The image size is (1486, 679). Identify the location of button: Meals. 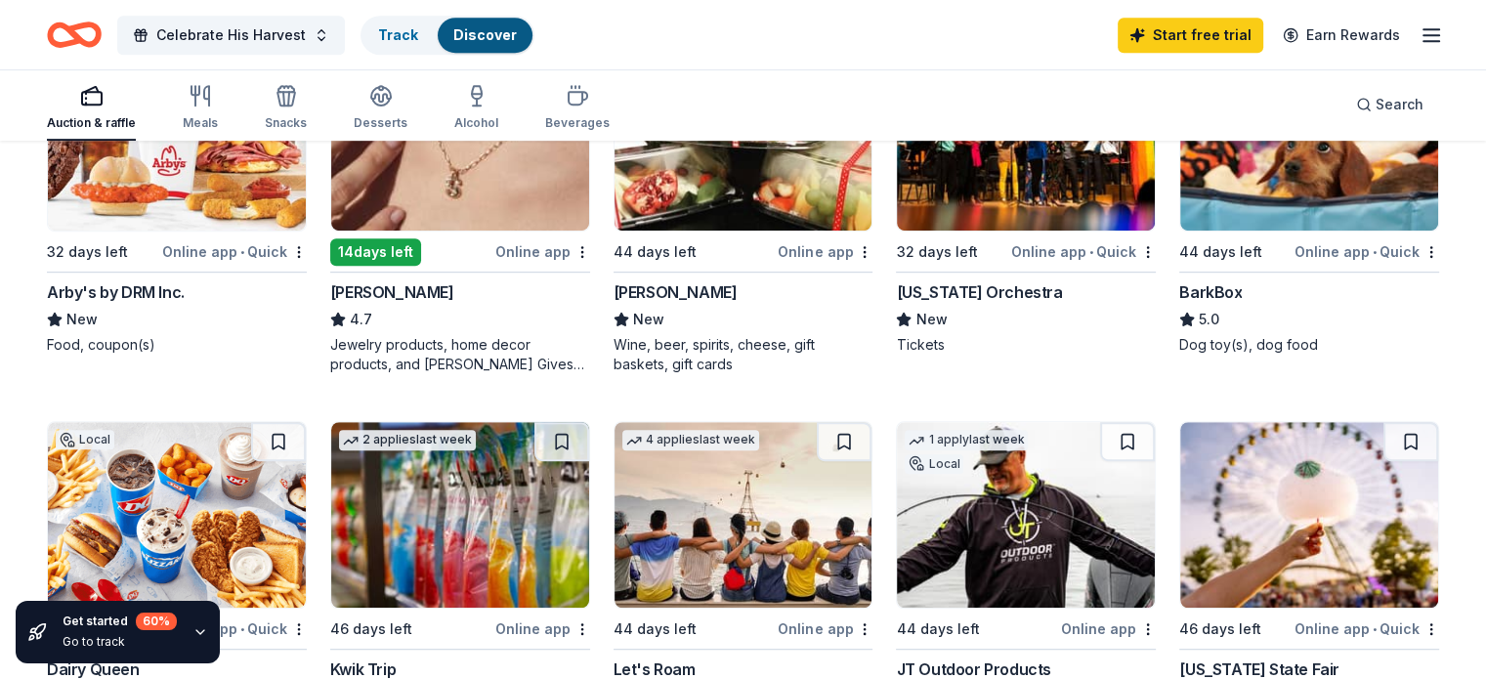
(200, 108).